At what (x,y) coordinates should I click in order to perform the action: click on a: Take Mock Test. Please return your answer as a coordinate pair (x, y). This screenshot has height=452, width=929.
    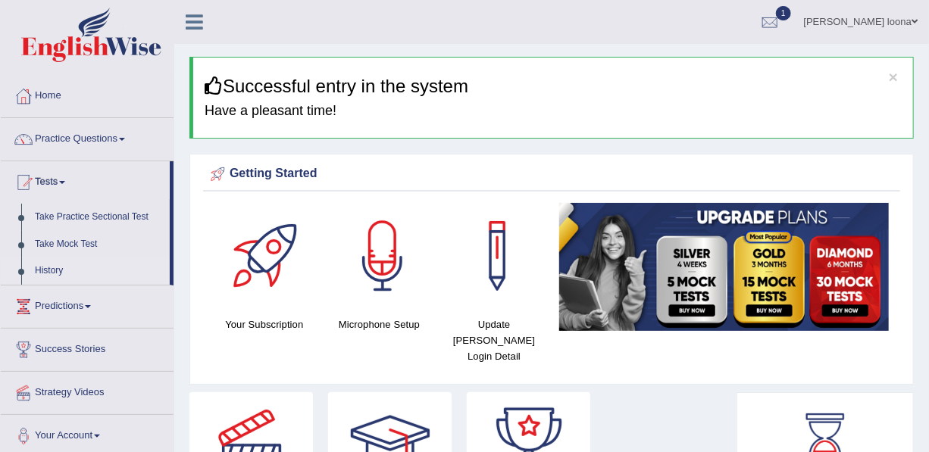
    Looking at the image, I should click on (98, 245).